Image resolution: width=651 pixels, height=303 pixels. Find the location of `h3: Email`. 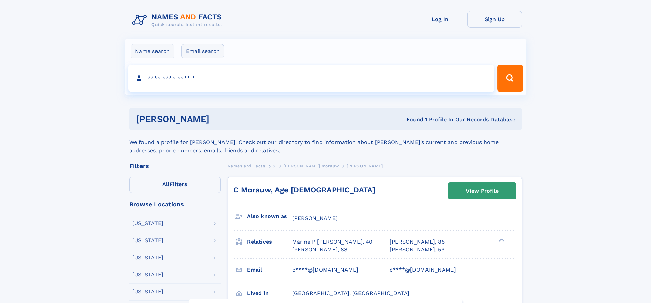

h3: Email is located at coordinates (270, 270).